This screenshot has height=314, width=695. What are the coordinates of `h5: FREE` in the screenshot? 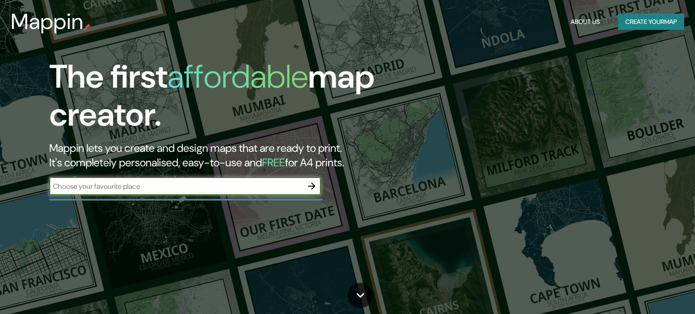 It's located at (273, 162).